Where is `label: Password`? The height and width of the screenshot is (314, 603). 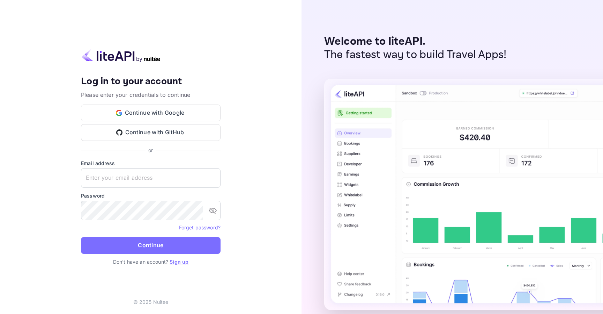 label: Password is located at coordinates (151, 195).